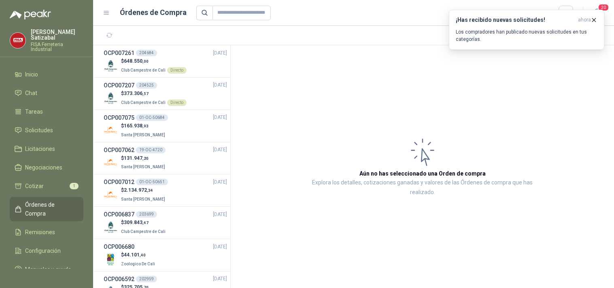 The height and width of the screenshot is (288, 614). What do you see at coordinates (47, 251) in the screenshot?
I see `a: Configuración` at bounding box center [47, 251].